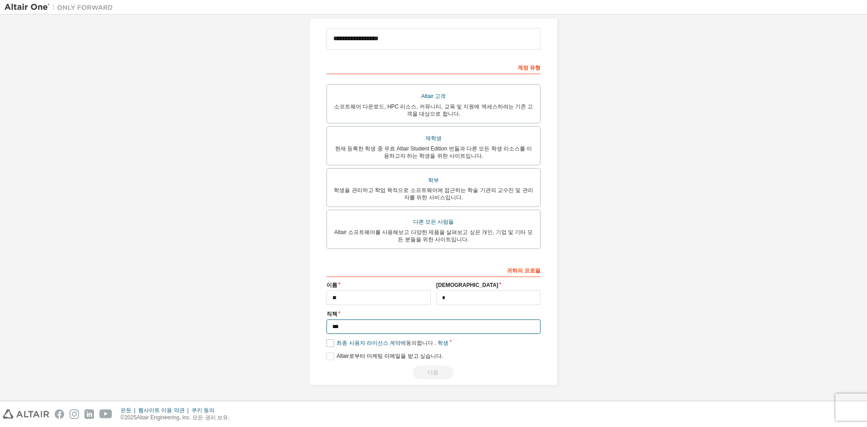  Describe the element at coordinates (434, 110) in the screenshot. I see `font: 소프트웨어 다운로드, HPC 리소스, 커뮤니티, 교육 및 지원에 액세스하려는 기존 고객을 대상으로 합니다.` at that location.